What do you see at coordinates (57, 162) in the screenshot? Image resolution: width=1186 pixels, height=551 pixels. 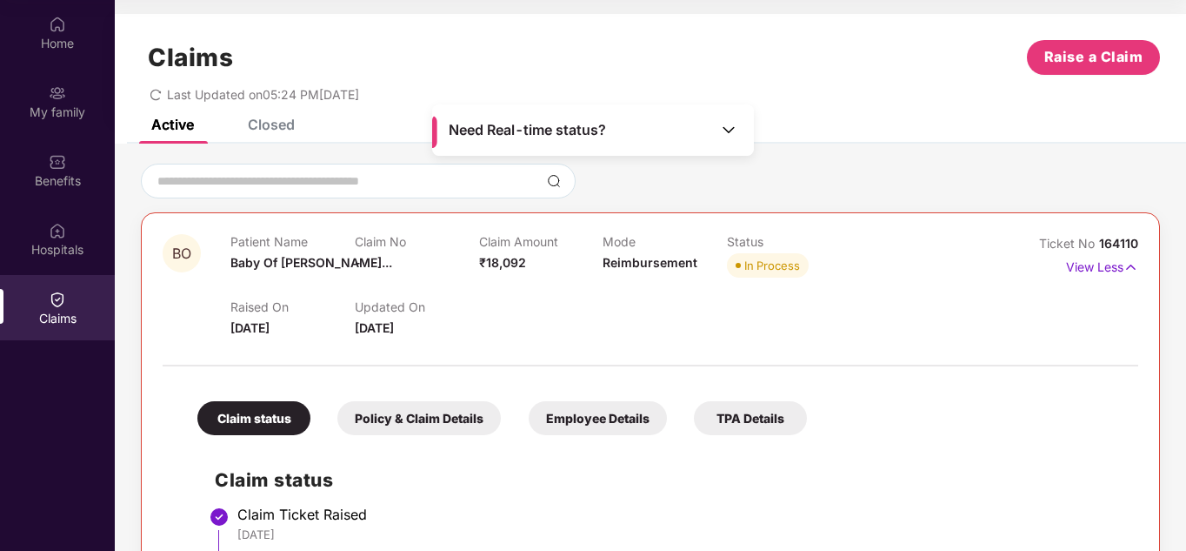 I see `img: svg+xml;base64,PHN2ZyBpZD0iQmVuZWZpdHMiIHhtbG5zPSJodHRwOi8vd3d3LnczLm9yZy8yMDAwL3N2ZyIgd2lkdGg9Ij...` at bounding box center [57, 162].